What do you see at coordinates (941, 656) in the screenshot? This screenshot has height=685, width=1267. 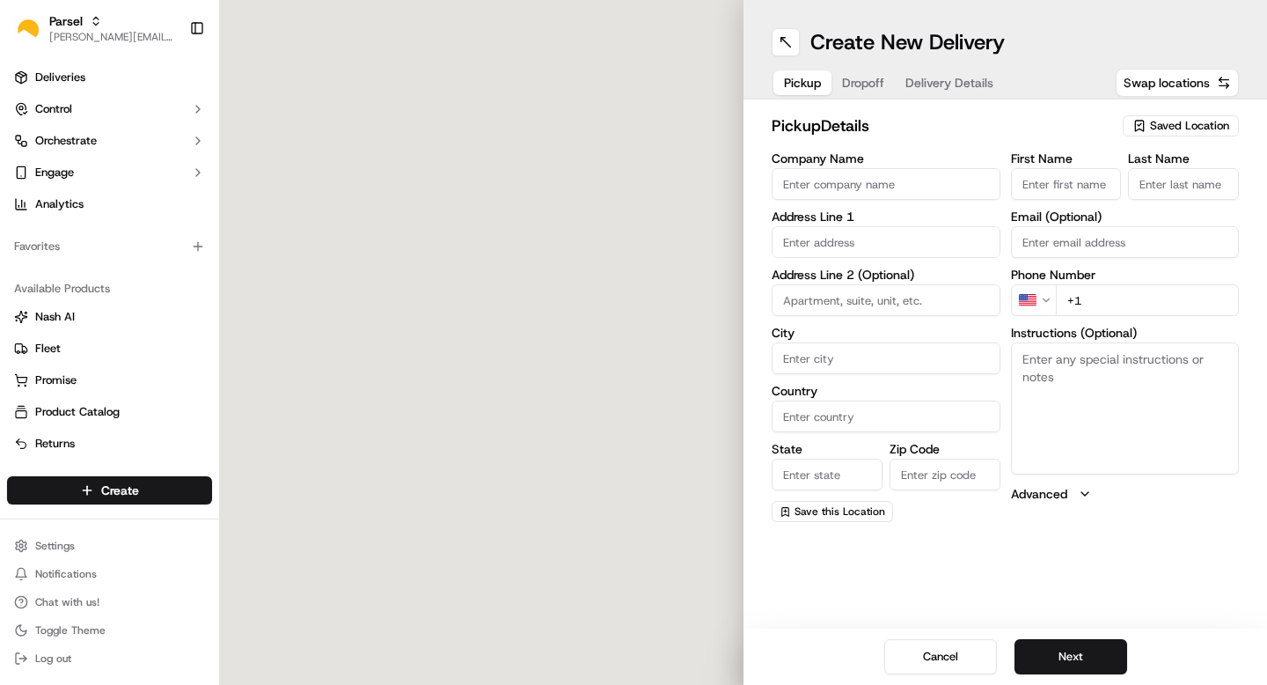 I see `button: Cancel` at bounding box center [941, 656].